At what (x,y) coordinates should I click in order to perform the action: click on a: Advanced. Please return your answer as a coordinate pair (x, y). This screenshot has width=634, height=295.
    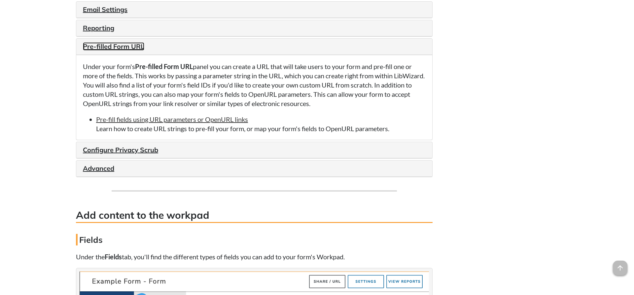
    Looking at the image, I should click on (98, 168).